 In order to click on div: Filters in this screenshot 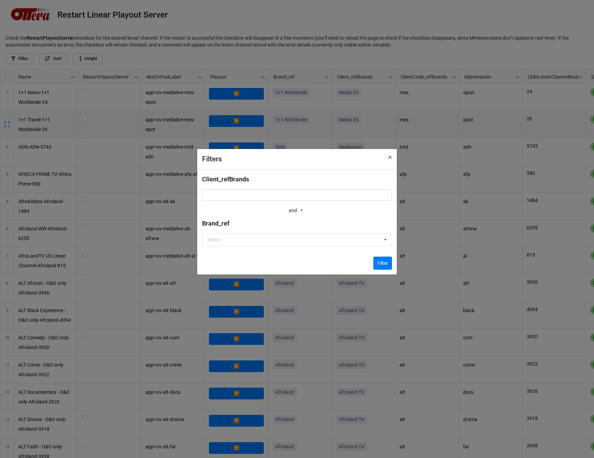, I will do `click(287, 159)`.